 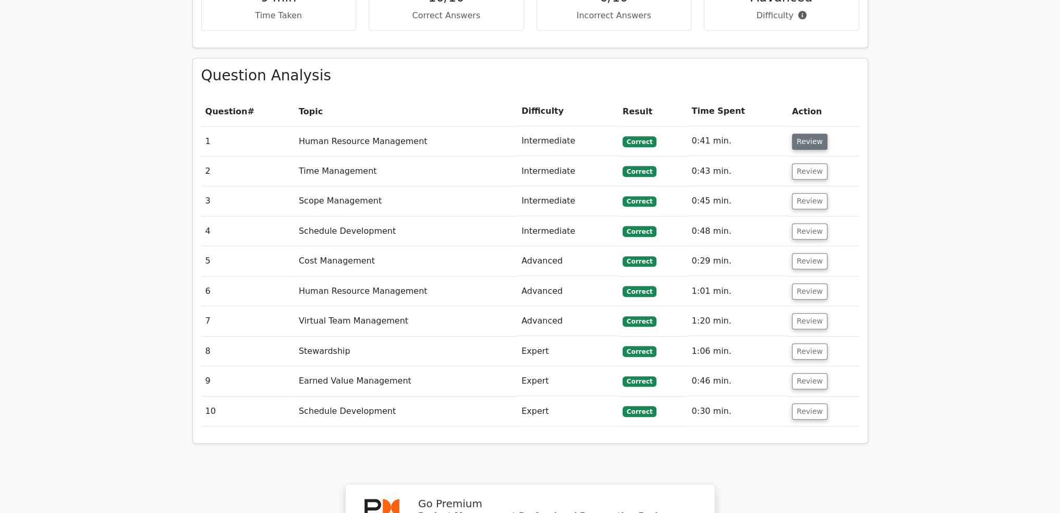 I want to click on td: 1:20 min., so click(x=737, y=321).